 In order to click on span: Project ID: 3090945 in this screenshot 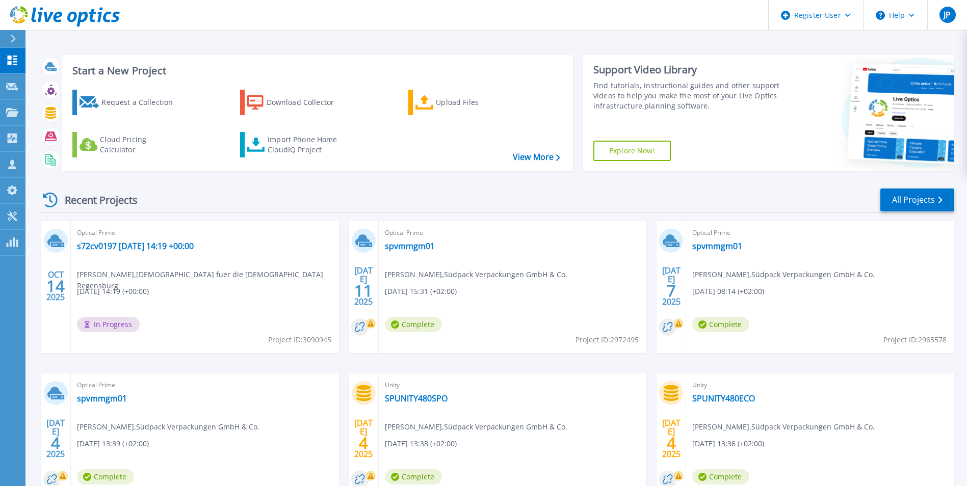, I will do `click(300, 340)`.